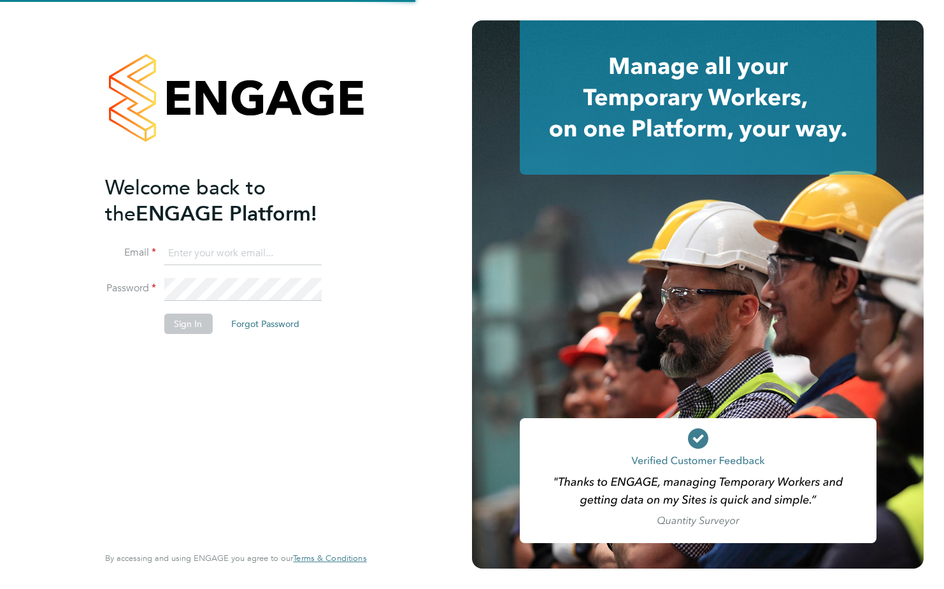  What do you see at coordinates (242, 254) in the screenshot?
I see `input: Enter your work email...` at bounding box center [242, 254].